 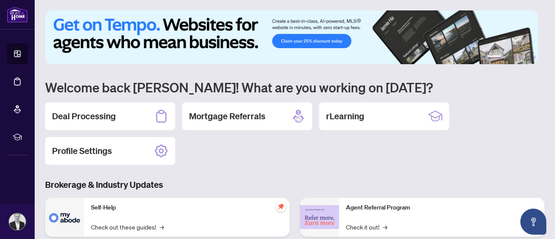 What do you see at coordinates (127, 227) in the screenshot?
I see `a: Check out these guides!→` at bounding box center [127, 227].